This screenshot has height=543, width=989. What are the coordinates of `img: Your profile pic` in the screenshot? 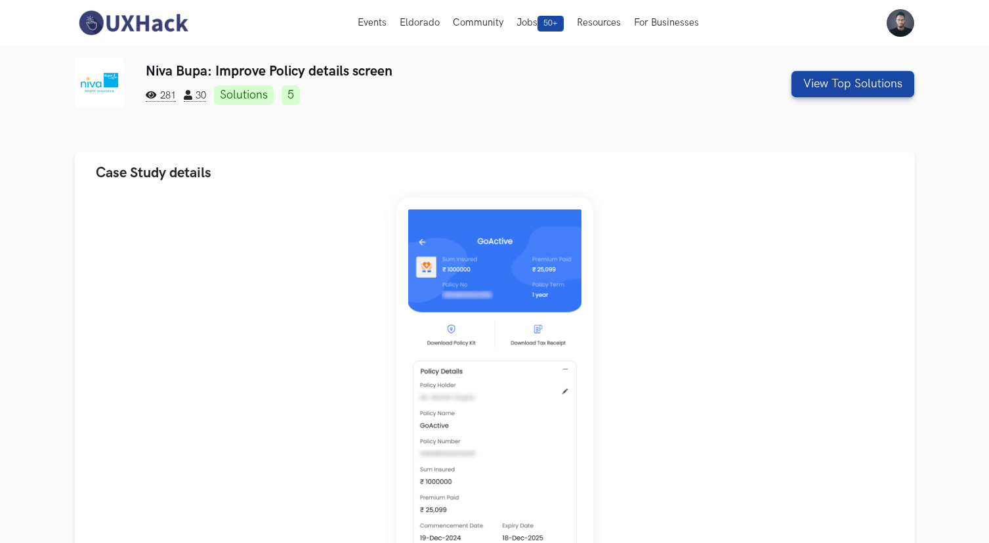 It's located at (901, 23).